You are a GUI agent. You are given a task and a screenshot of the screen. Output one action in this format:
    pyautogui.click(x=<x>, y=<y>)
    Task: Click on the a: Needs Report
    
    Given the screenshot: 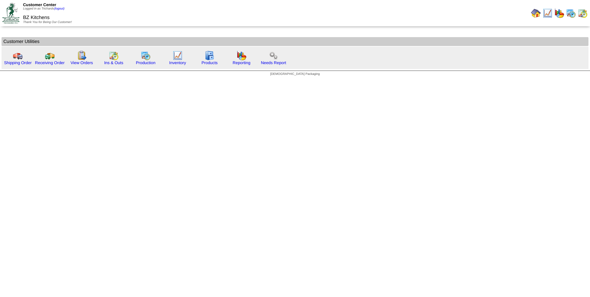 What is the action you would take?
    pyautogui.click(x=273, y=63)
    